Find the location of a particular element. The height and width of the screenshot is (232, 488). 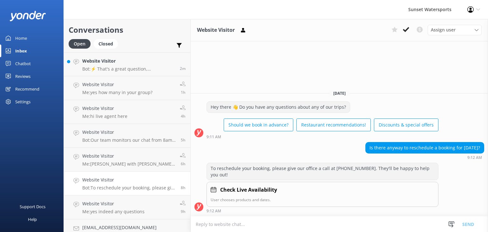

p: Bot: ⚡ That's a great question, unfortunately I do not know the answer. I'm going to reach out to... is located at coordinates (129, 69).